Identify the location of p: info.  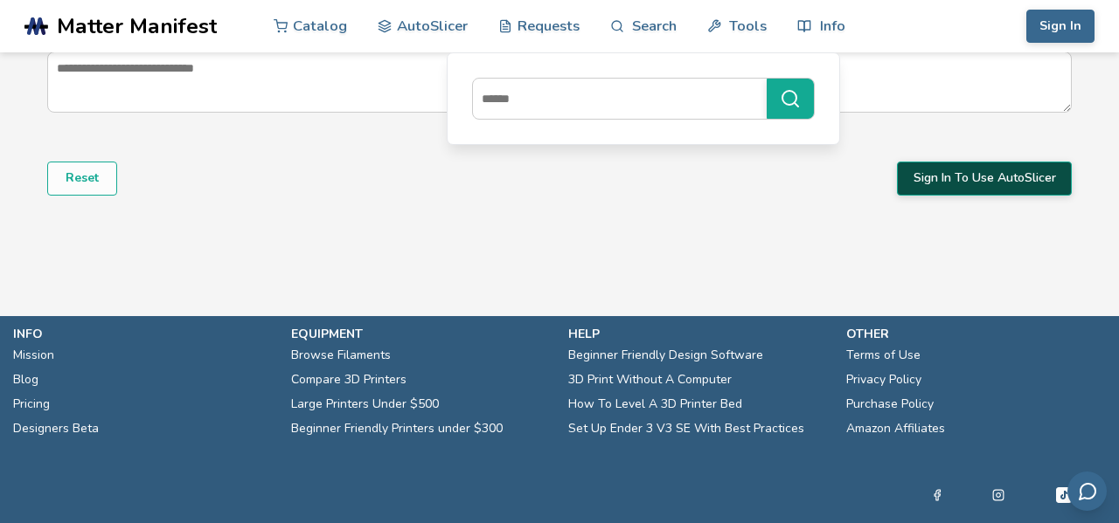
(143, 334).